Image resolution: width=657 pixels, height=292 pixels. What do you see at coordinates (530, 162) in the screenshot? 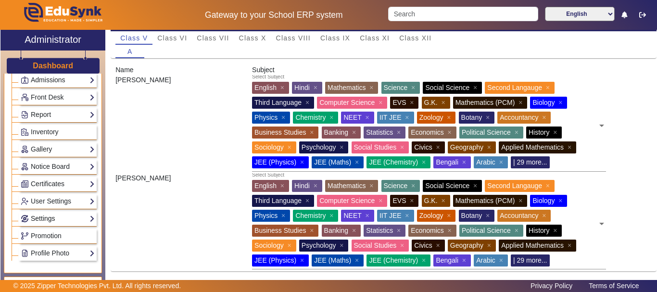
I see `span: | 29 more...` at bounding box center [530, 162].